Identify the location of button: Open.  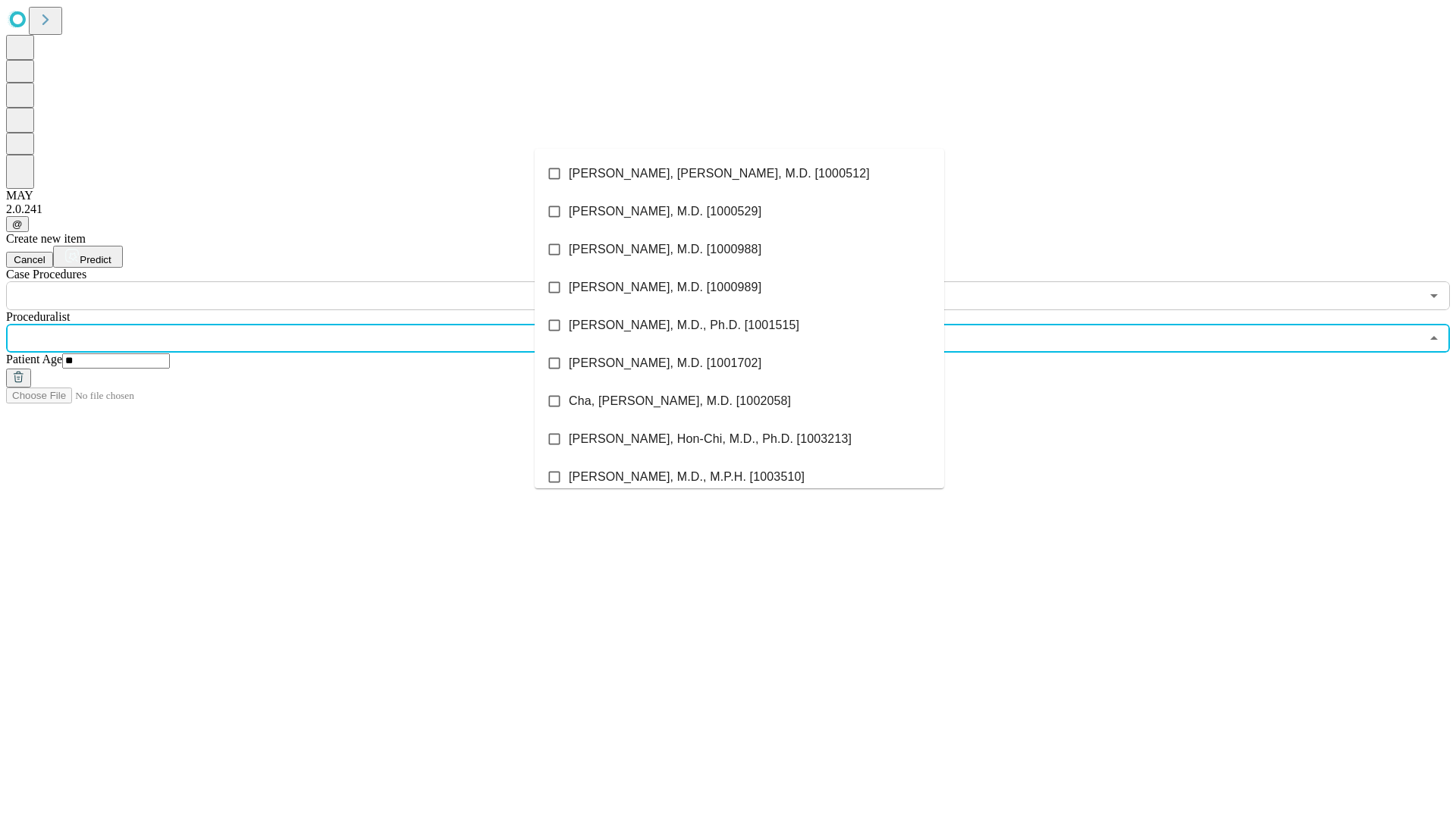
(1435, 296).